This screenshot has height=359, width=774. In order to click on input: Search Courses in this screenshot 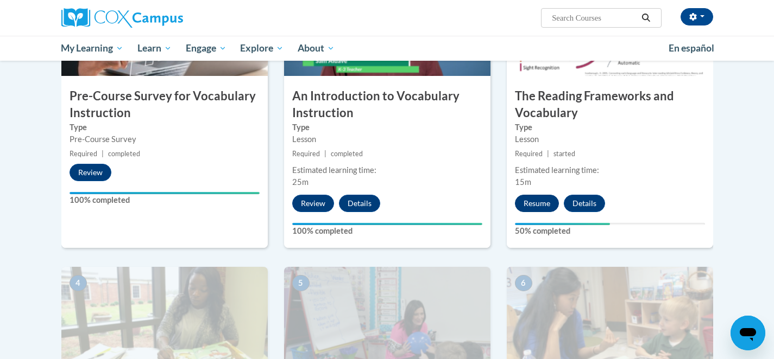, I will do `click(594, 18)`.